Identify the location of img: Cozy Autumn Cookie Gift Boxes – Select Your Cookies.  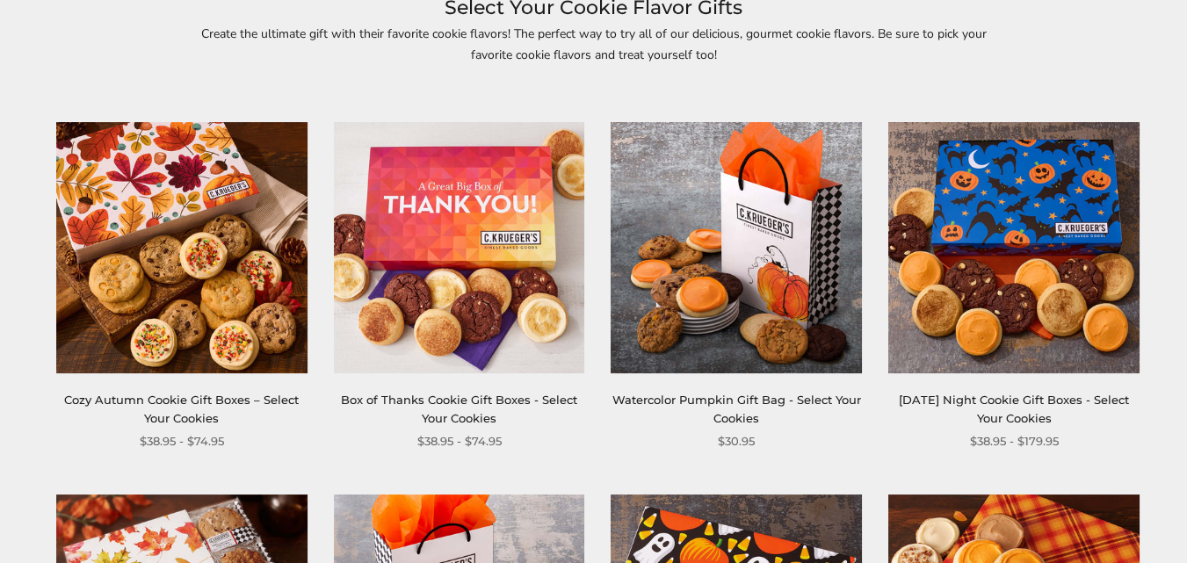
(182, 248).